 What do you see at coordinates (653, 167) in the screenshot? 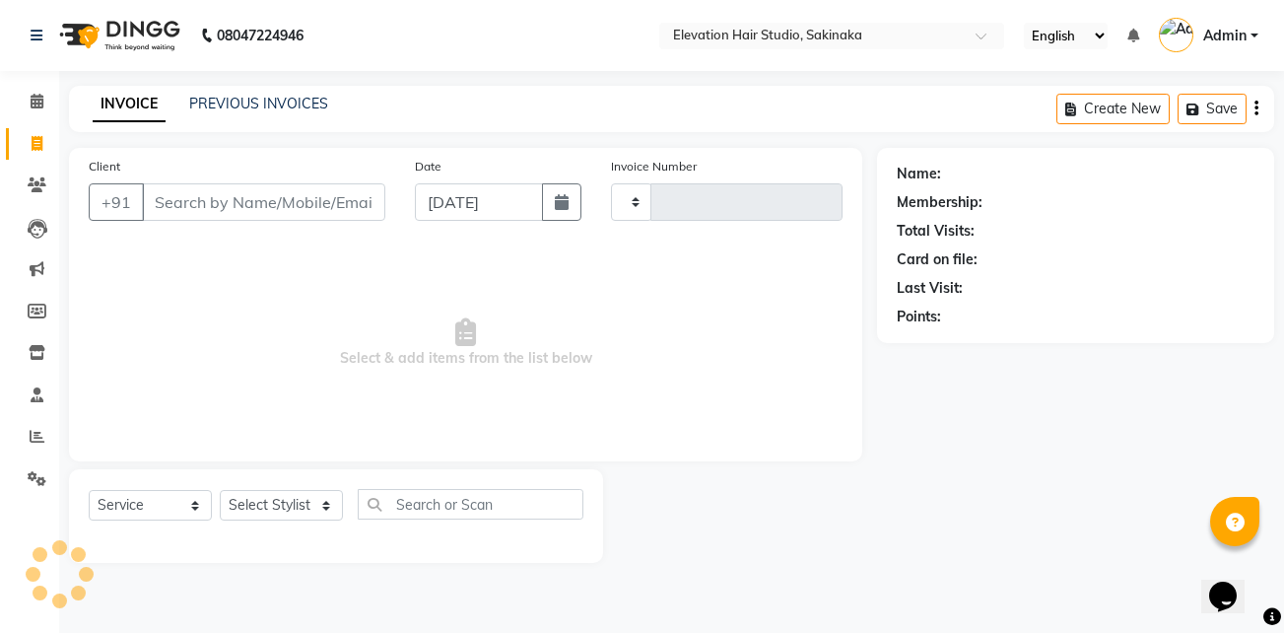
I see `label: Invoice Number` at bounding box center [653, 167].